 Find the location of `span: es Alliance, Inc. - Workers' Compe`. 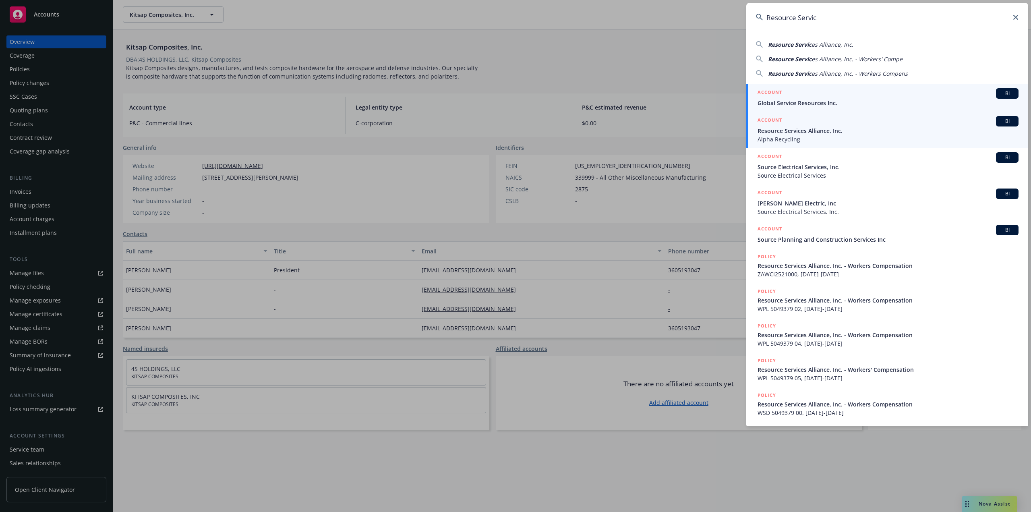

span: es Alliance, Inc. - Workers' Compe is located at coordinates (857, 59).